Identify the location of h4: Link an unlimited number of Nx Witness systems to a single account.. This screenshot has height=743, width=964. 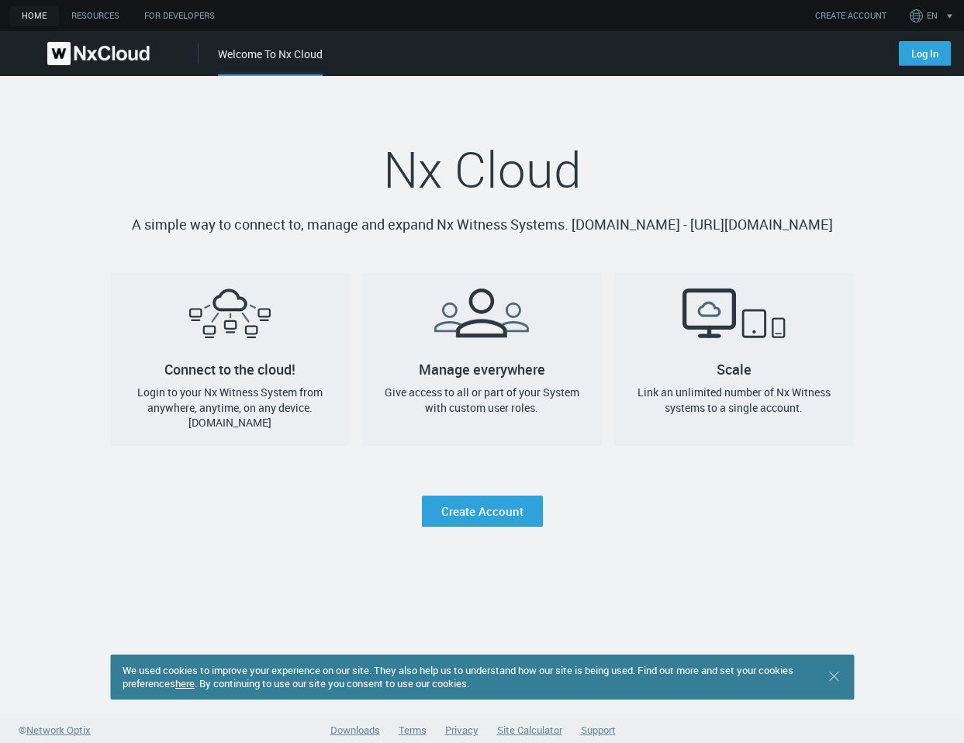
(734, 400).